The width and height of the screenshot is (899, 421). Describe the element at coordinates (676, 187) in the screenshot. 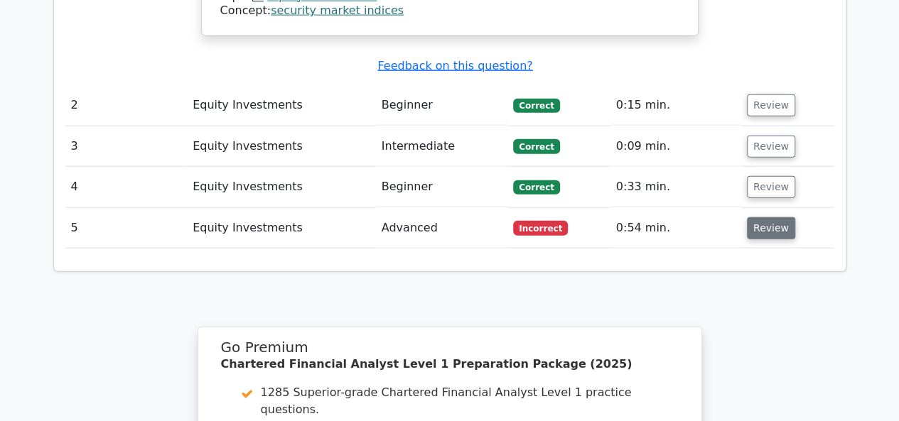

I see `td: 0:33 min.` at that location.